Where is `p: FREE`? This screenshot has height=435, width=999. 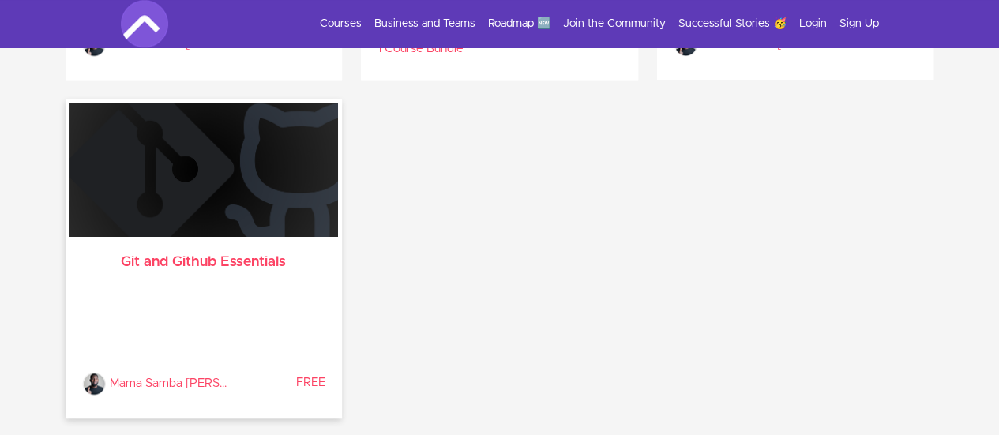
p: FREE is located at coordinates (276, 383).